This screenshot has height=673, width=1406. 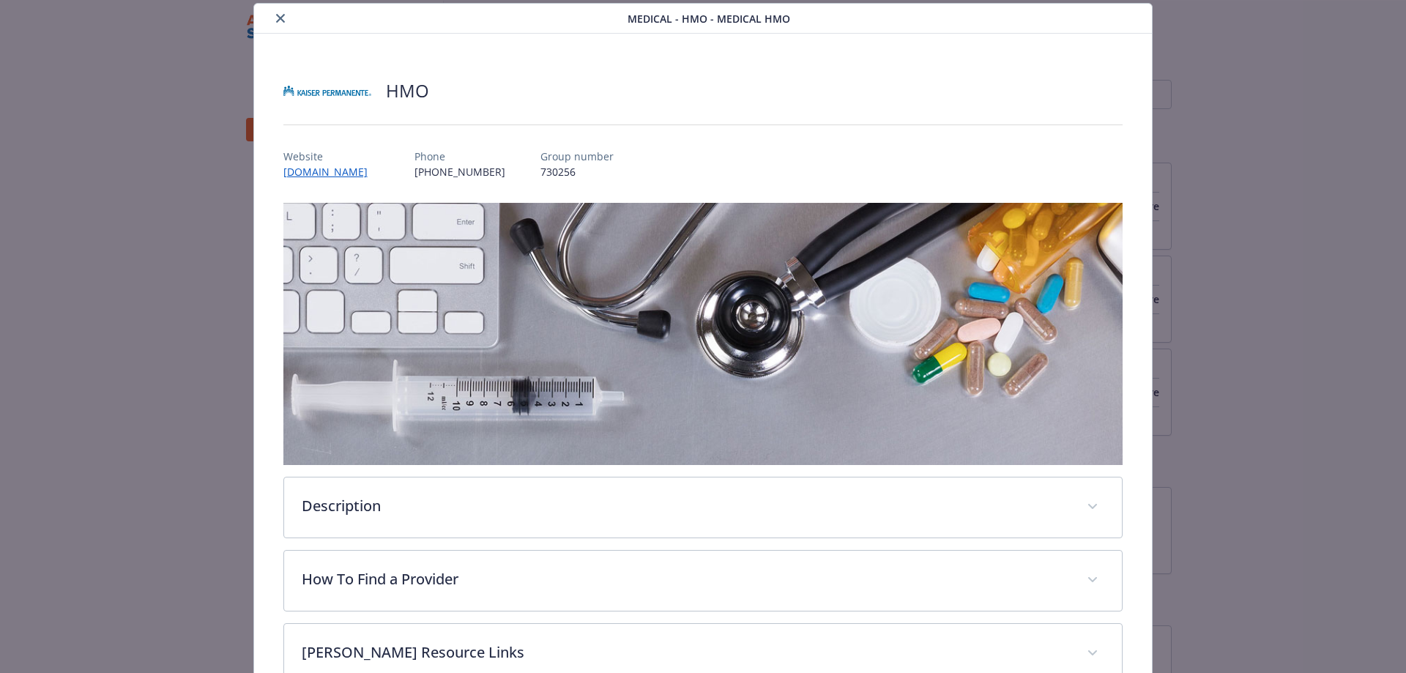 What do you see at coordinates (703, 334) in the screenshot?
I see `img: banner` at bounding box center [703, 334].